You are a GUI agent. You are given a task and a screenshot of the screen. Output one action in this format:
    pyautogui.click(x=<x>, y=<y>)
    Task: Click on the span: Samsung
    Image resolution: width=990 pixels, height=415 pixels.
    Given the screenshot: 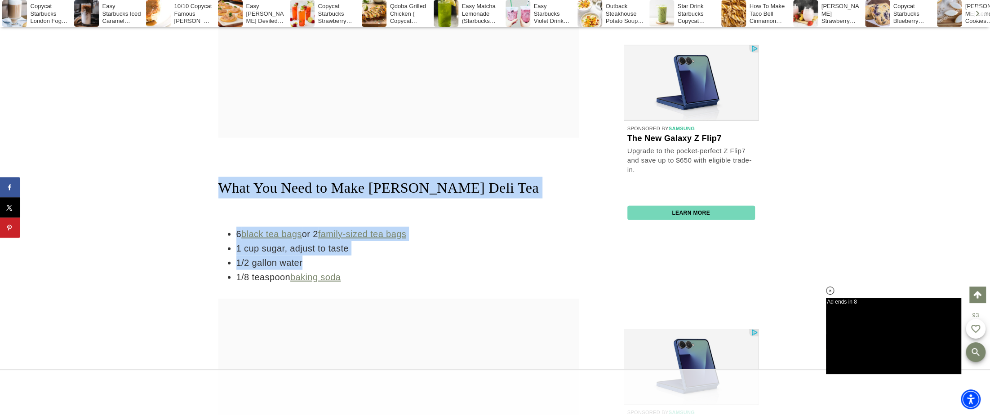 What is the action you would take?
    pyautogui.click(x=681, y=128)
    